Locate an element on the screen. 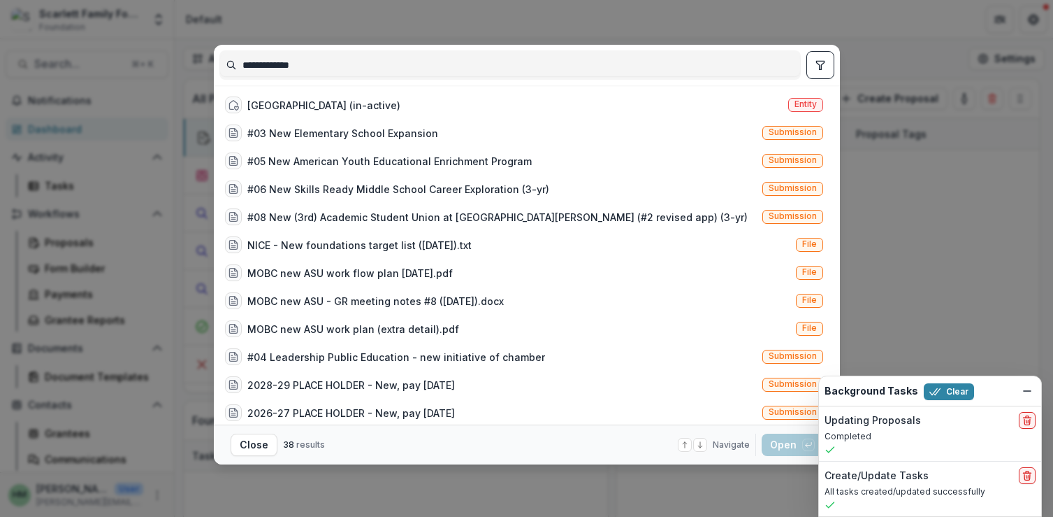 The width and height of the screenshot is (1053, 517). span: 38 is located at coordinates (289, 444).